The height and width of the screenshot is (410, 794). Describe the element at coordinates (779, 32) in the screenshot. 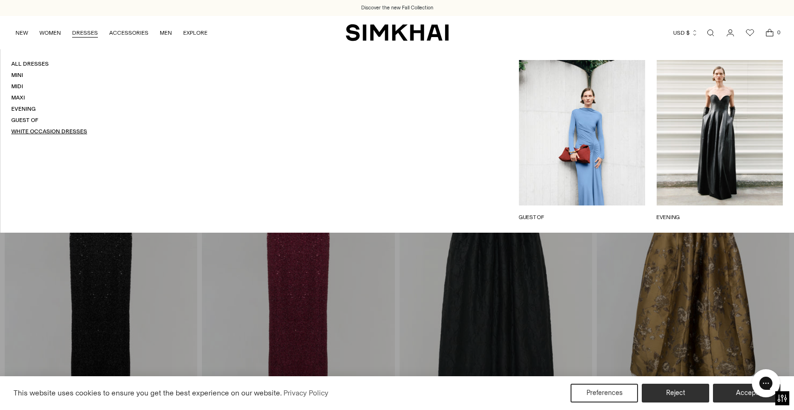

I see `span: 0` at that location.